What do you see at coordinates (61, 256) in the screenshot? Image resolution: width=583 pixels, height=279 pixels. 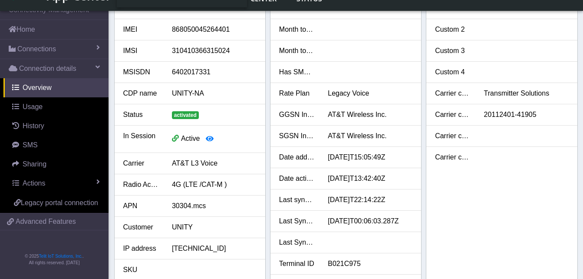 I see `a: Telit IoT Solutions, Inc.` at bounding box center [61, 256].